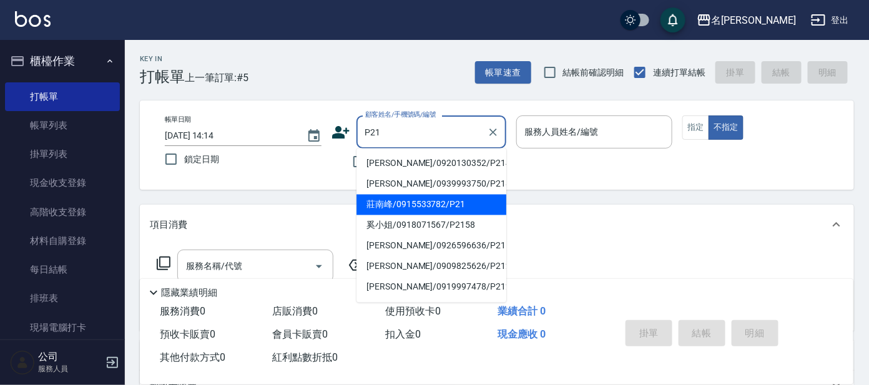 Image resolution: width=869 pixels, height=385 pixels. Describe the element at coordinates (189, 293) in the screenshot. I see `p: 隱藏業績明細` at that location.